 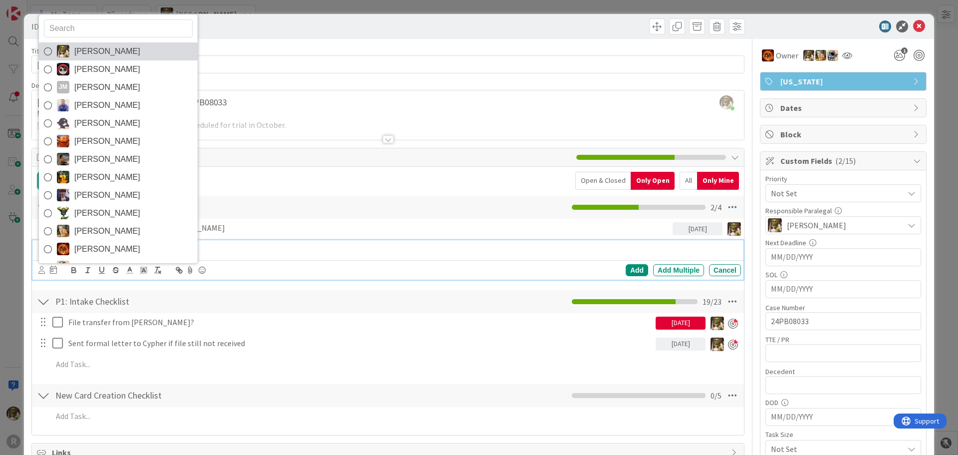 What do you see at coordinates (33, 7) in the screenshot?
I see `span: Support` at bounding box center [33, 7].